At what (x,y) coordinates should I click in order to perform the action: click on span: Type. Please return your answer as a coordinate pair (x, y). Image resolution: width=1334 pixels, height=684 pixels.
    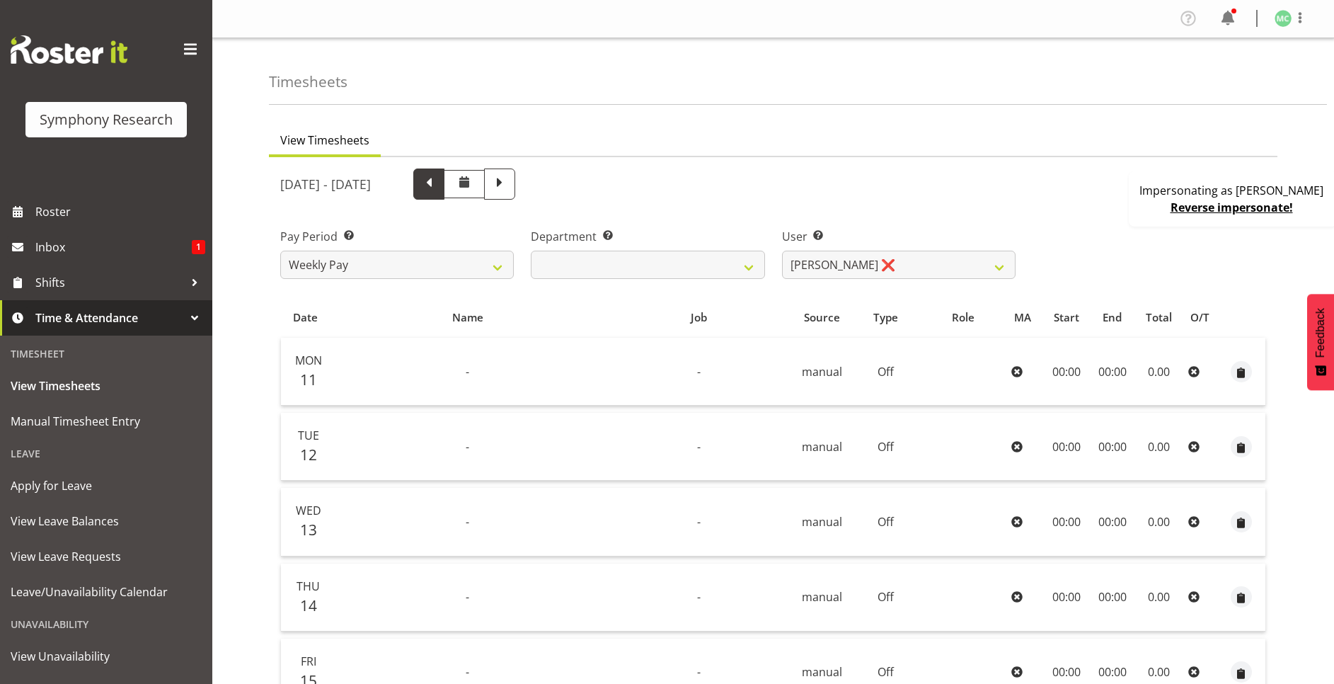
    Looking at the image, I should click on (885, 317).